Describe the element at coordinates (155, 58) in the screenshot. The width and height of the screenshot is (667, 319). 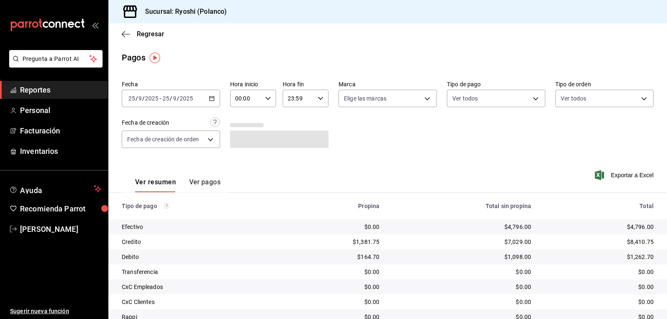
I see `img: Tooltip marker` at that location.